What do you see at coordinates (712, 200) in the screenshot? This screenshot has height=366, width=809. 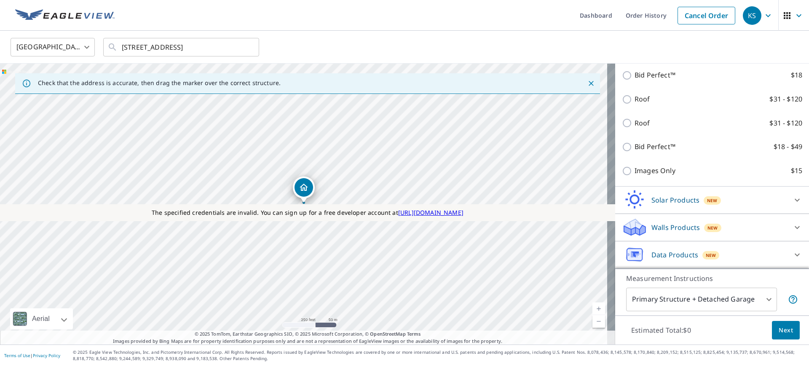 I see `div: Solar ProductsNew` at bounding box center [712, 200].